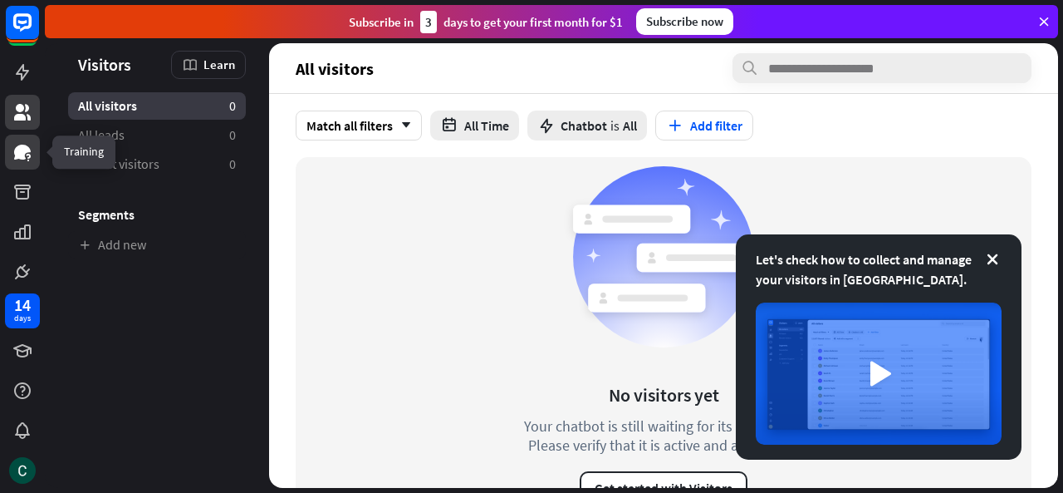 This screenshot has height=493, width=1063. I want to click on div: No visitors yet, so click(664, 395).